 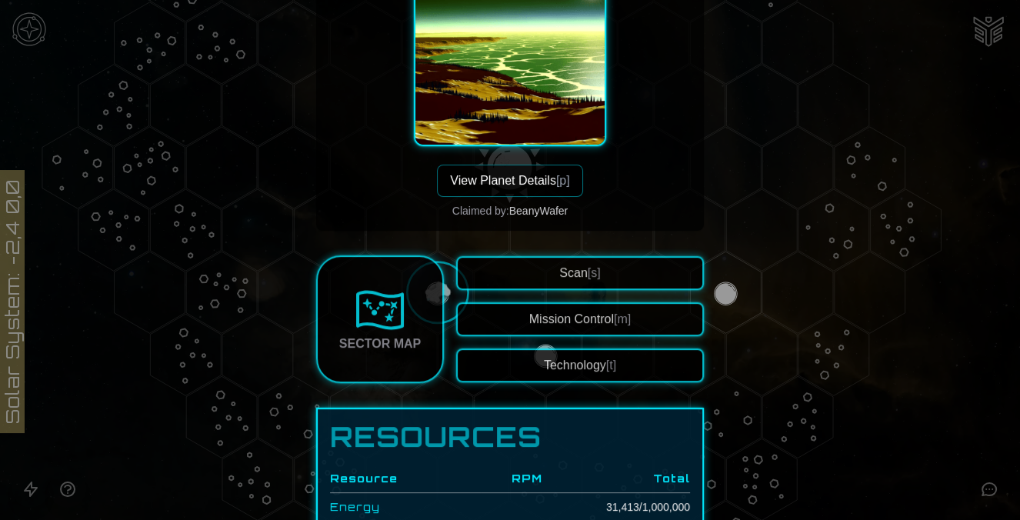 What do you see at coordinates (380, 310) in the screenshot?
I see `img: Sector` at bounding box center [380, 310].